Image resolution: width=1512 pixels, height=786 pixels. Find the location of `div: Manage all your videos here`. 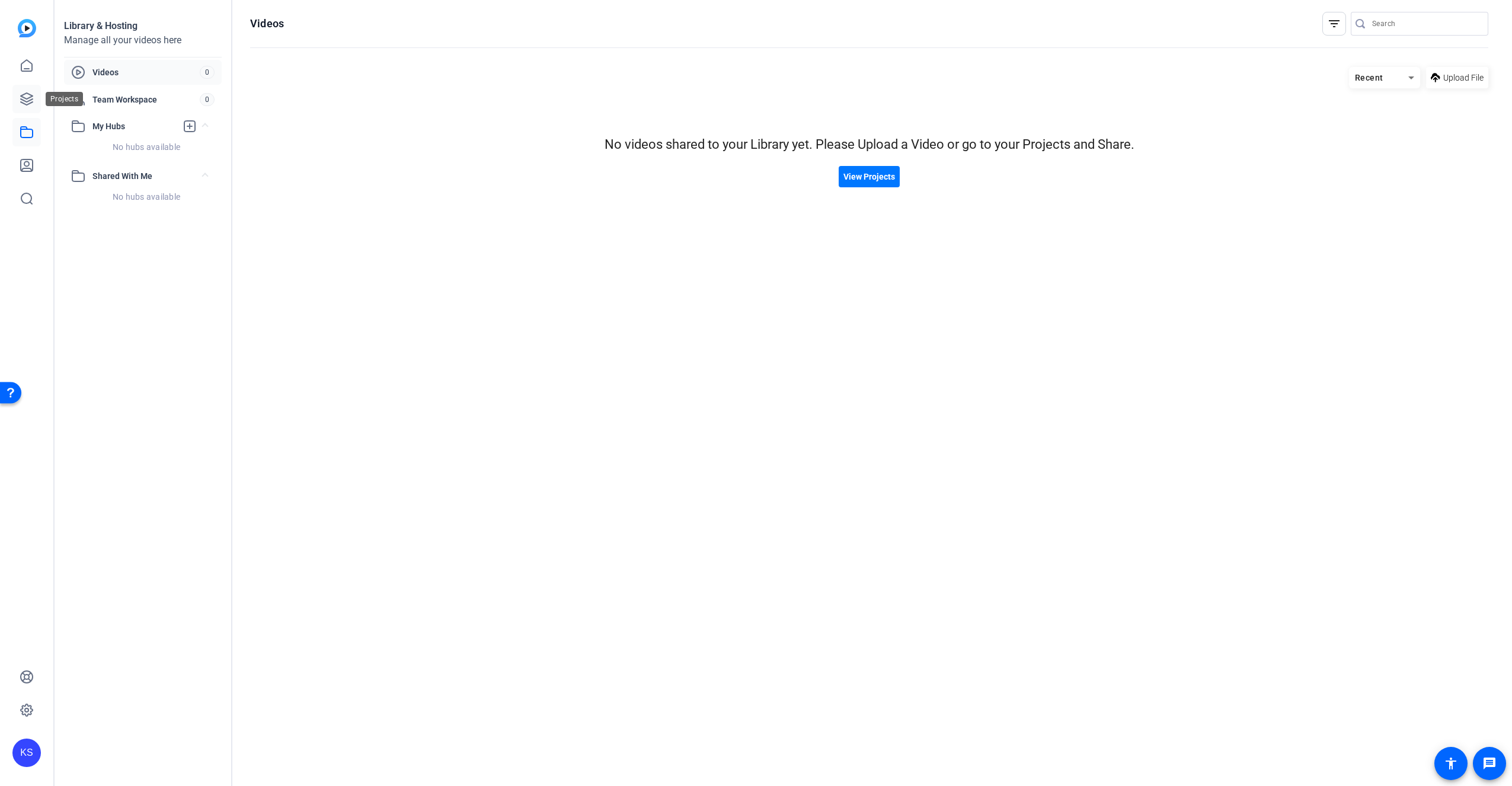

div: Manage all your videos here is located at coordinates (143, 41).